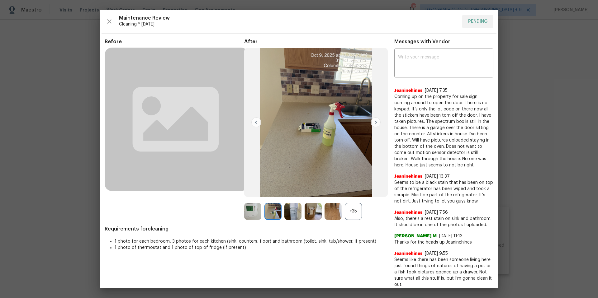 Image resolution: width=598 pixels, height=298 pixels. What do you see at coordinates (314, 42) in the screenshot?
I see `span: After` at bounding box center [314, 42].